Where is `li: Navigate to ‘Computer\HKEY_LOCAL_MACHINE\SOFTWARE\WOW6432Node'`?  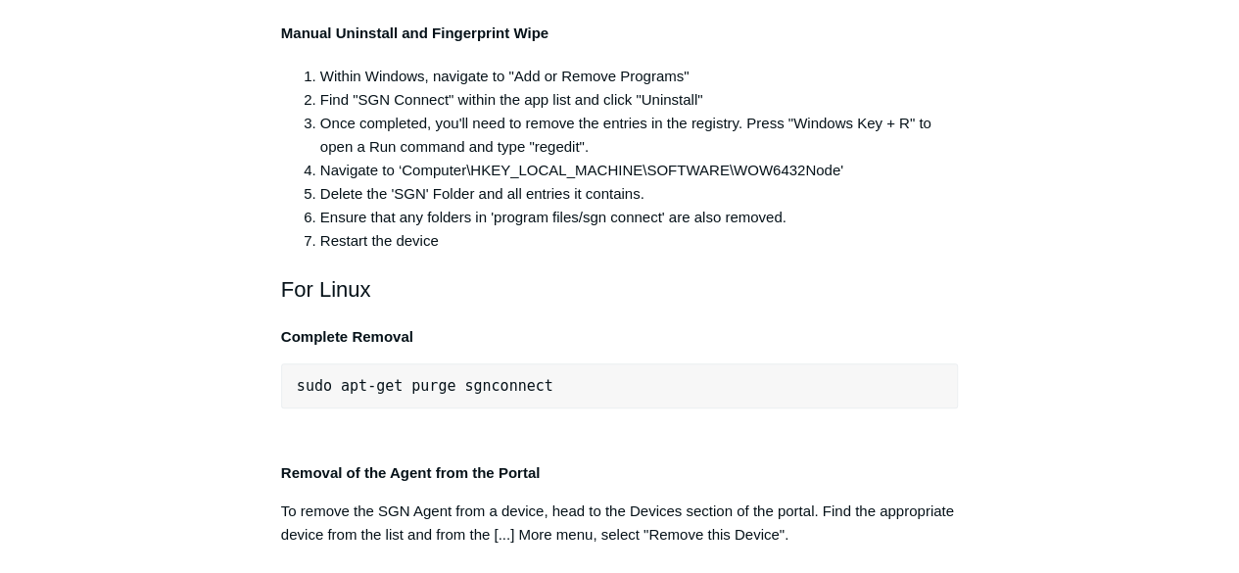 li: Navigate to ‘Computer\HKEY_LOCAL_MACHINE\SOFTWARE\WOW6432Node' is located at coordinates (638, 170).